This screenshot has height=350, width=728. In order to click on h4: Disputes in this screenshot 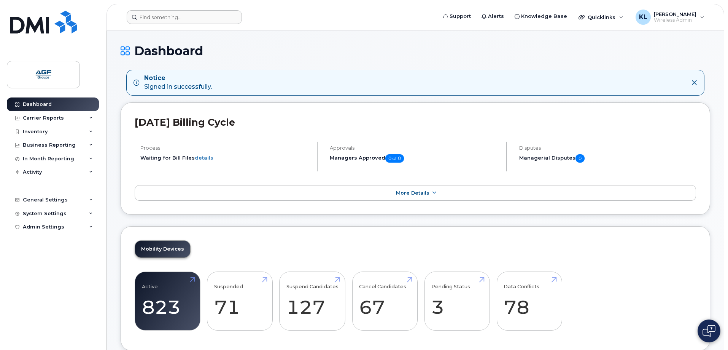, I will do `click(608, 148)`.